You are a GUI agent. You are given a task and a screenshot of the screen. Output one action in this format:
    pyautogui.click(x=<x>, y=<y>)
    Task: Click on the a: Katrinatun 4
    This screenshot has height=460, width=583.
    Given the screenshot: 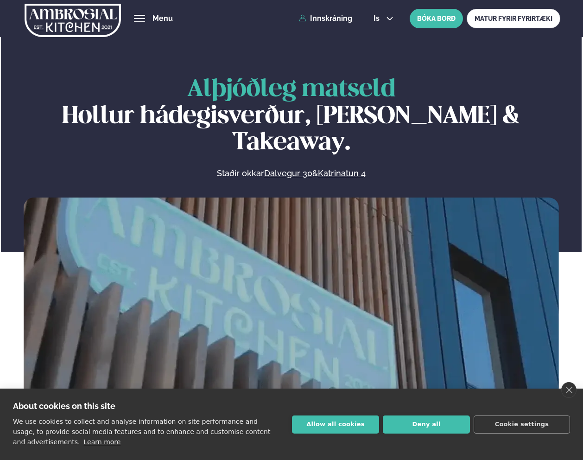 What is the action you would take?
    pyautogui.click(x=342, y=173)
    